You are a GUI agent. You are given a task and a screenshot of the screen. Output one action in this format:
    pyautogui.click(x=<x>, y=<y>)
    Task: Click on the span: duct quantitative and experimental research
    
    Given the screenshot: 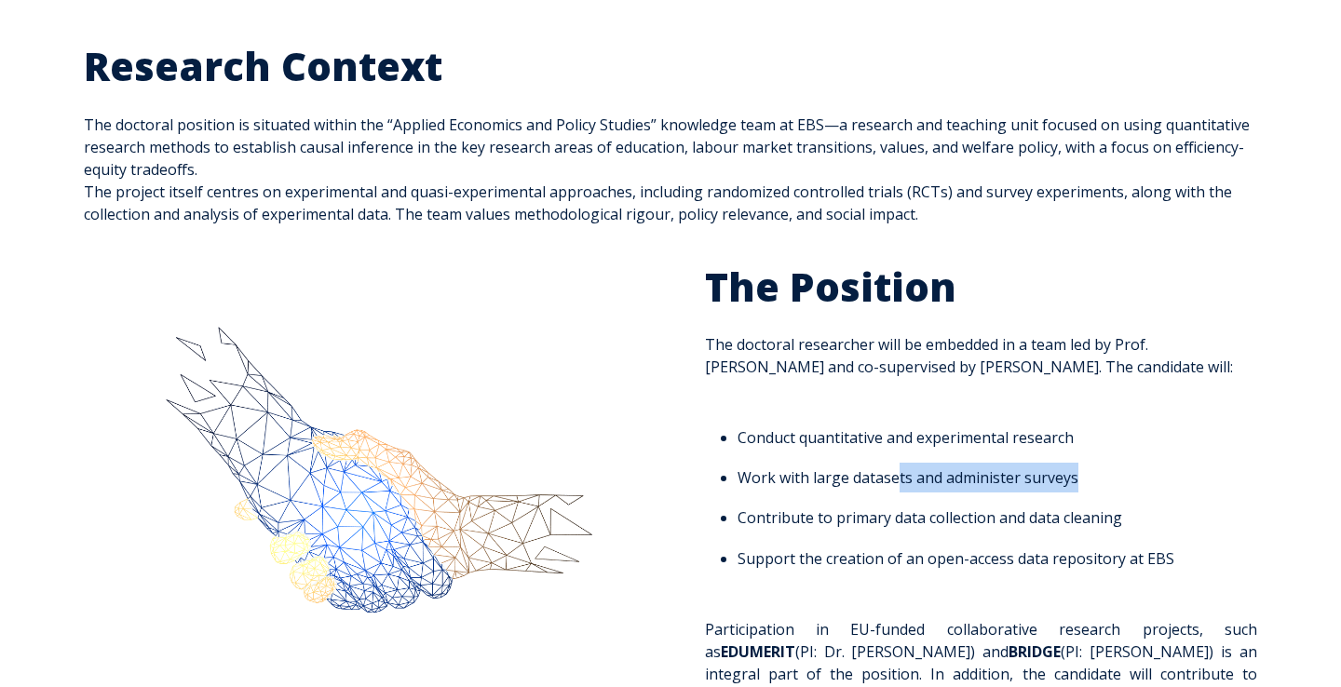 What is the action you would take?
    pyautogui.click(x=919, y=438)
    